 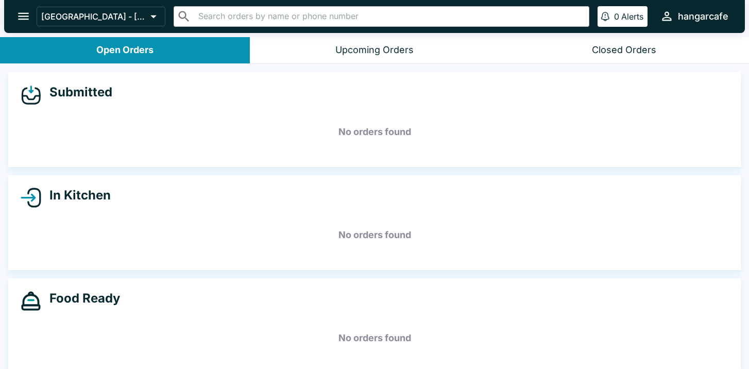 What do you see at coordinates (125, 50) in the screenshot?
I see `div: Open Orders` at bounding box center [125, 50].